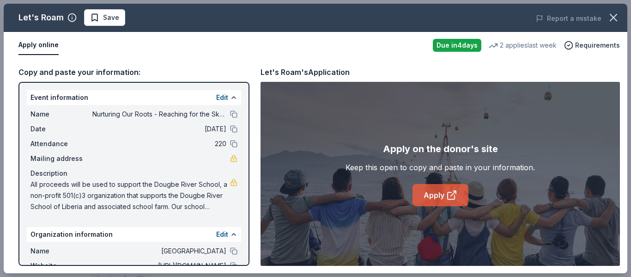  I want to click on div: 2 applies last week, so click(522, 45).